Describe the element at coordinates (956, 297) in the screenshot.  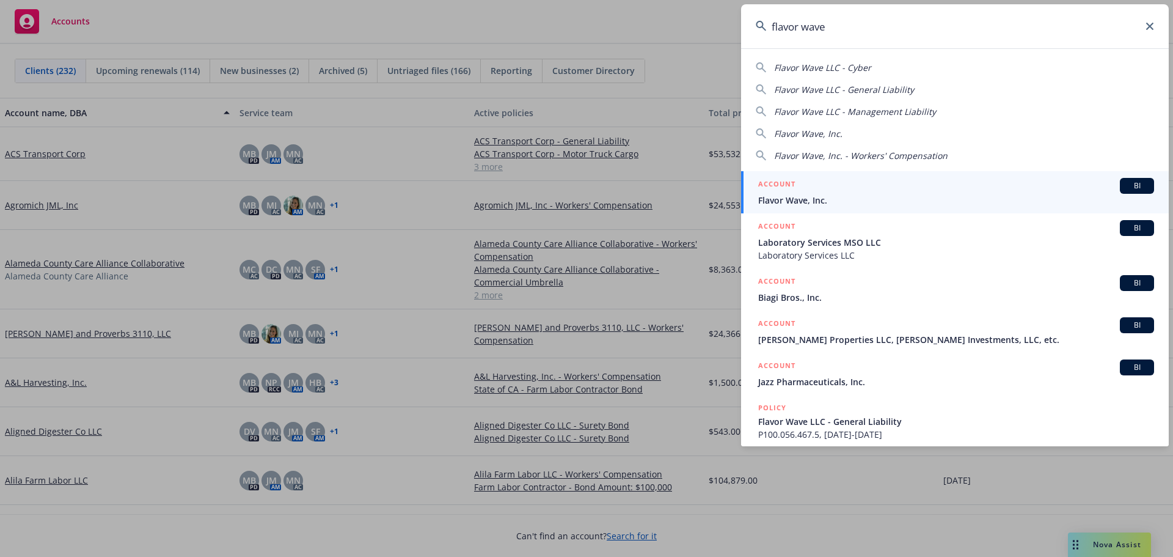
I see `span: Biagi Bros., Inc.` at that location.